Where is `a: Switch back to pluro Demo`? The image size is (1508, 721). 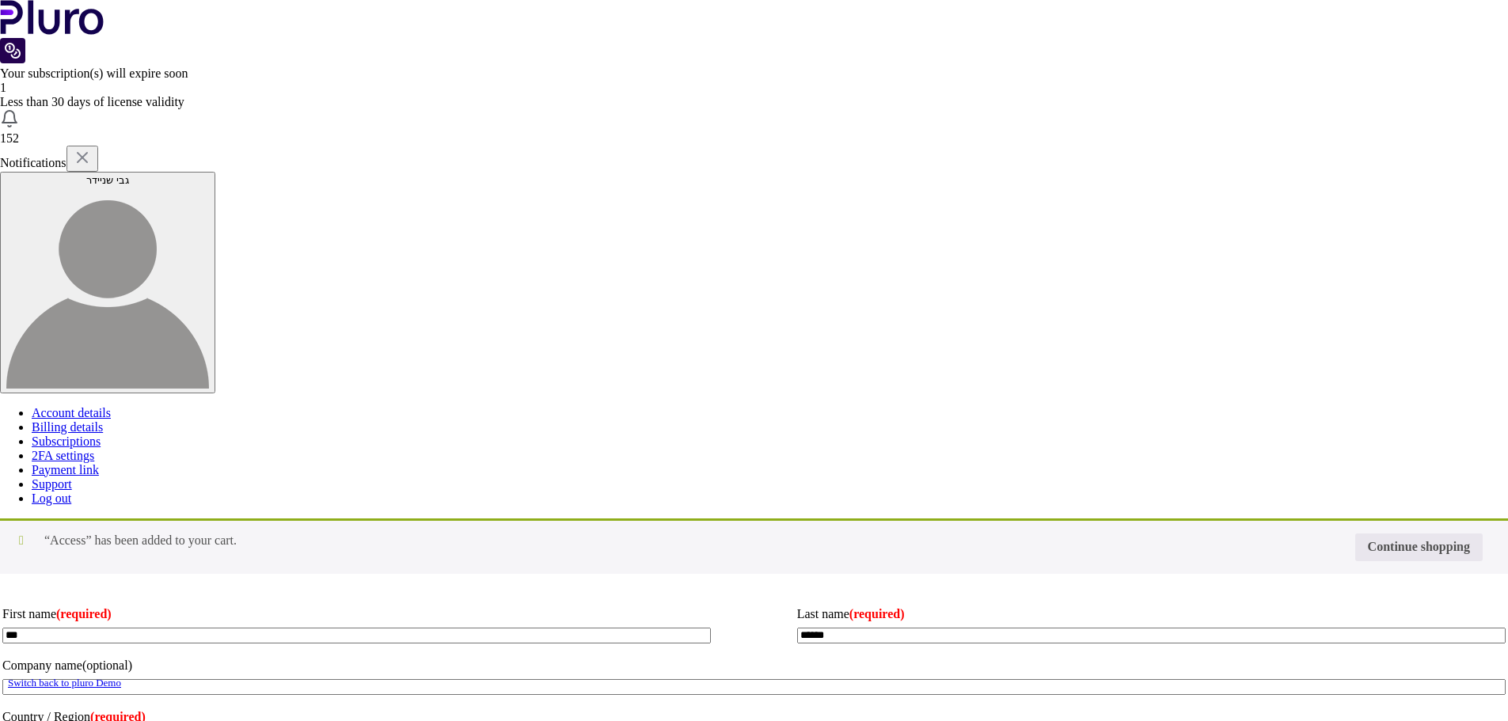
a: Switch back to pluro Demo is located at coordinates (64, 682).